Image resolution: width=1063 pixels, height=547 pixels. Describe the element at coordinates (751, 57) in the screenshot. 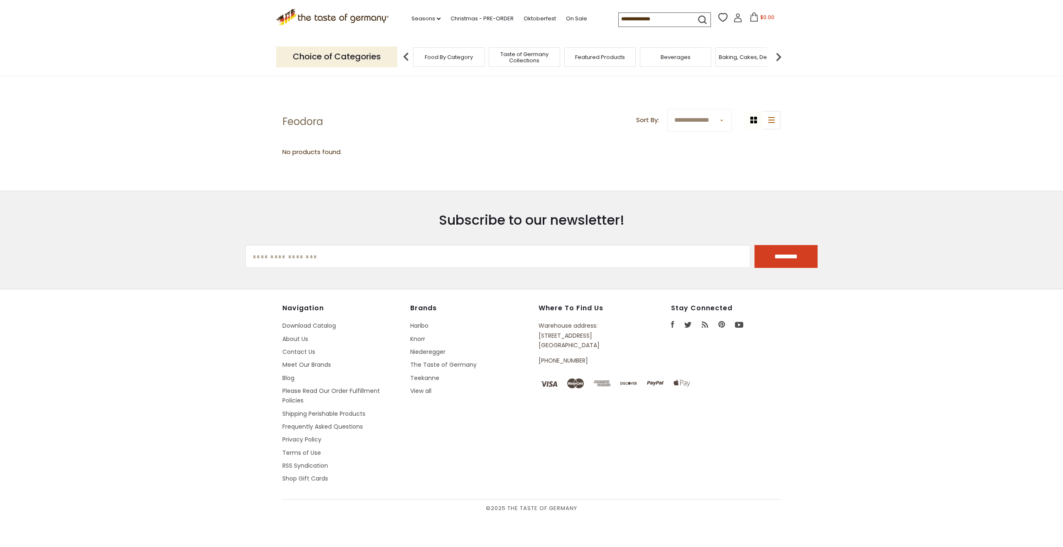

I see `a: Baking, Cakes, Desserts` at that location.